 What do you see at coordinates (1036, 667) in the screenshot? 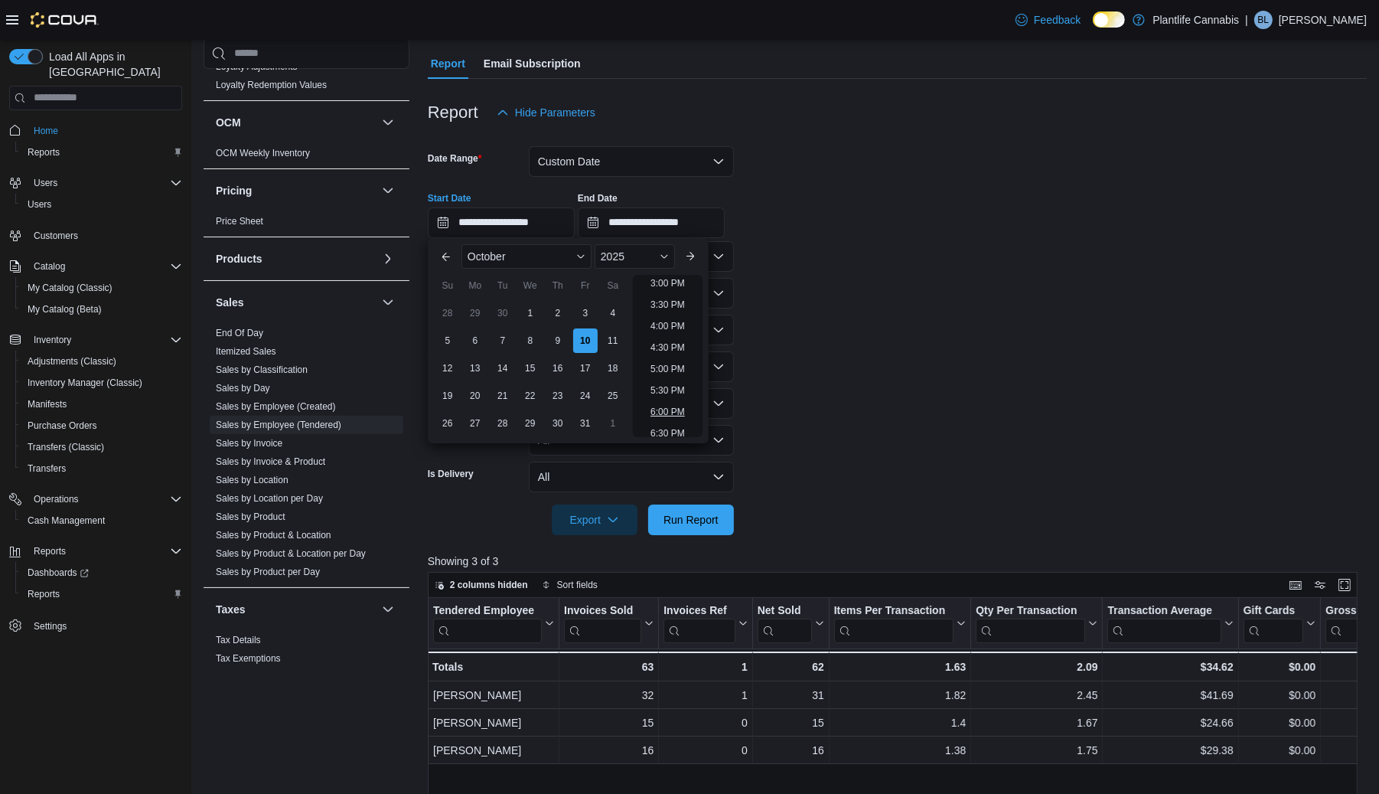
I see `div: 2.09` at bounding box center [1036, 667].